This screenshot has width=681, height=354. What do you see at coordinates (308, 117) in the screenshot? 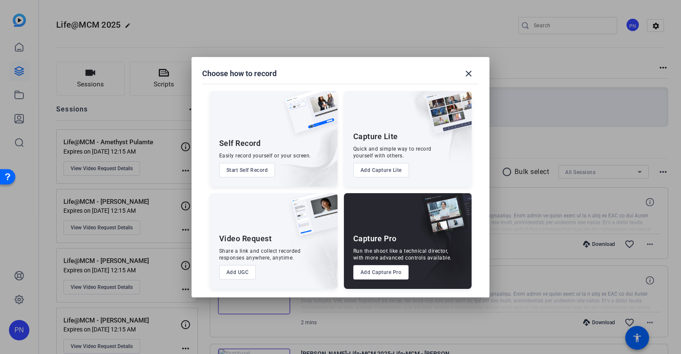
I see `img: self-record.png` at bounding box center [308, 117].